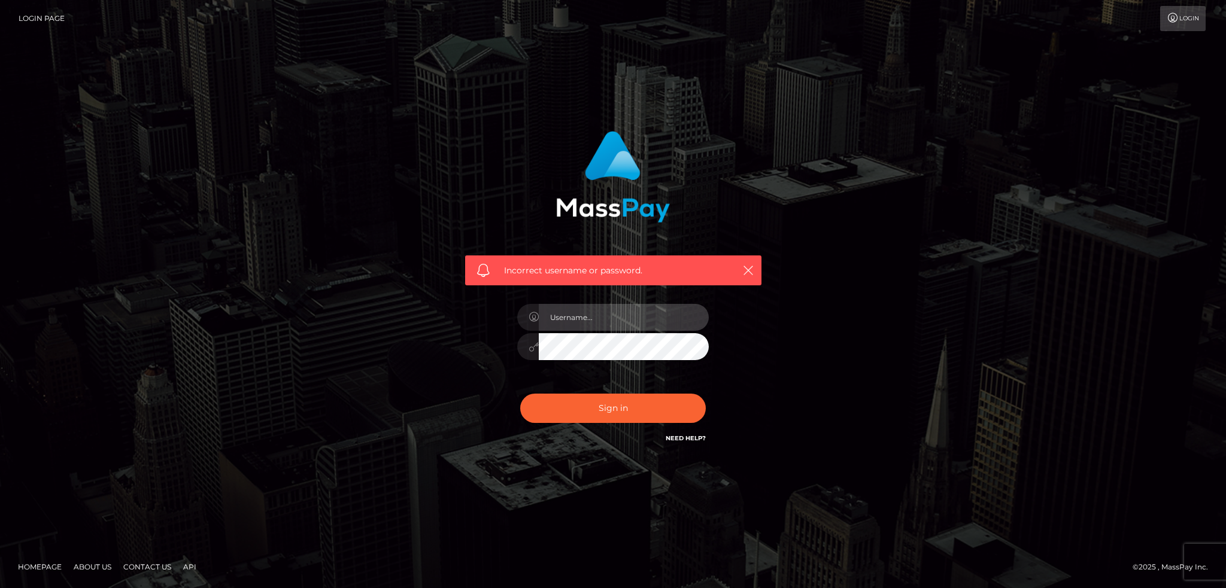  Describe the element at coordinates (1174, 567) in the screenshot. I see `div: © 2025 , MassPay Inc.` at that location.